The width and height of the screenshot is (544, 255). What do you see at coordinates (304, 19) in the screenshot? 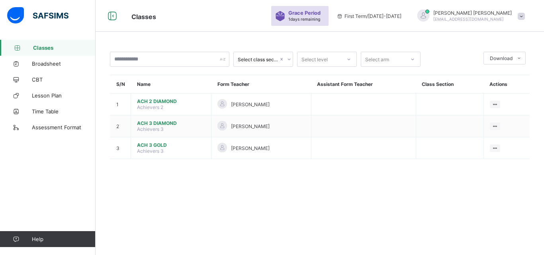
I see `span: 1 days remaining` at bounding box center [304, 19].